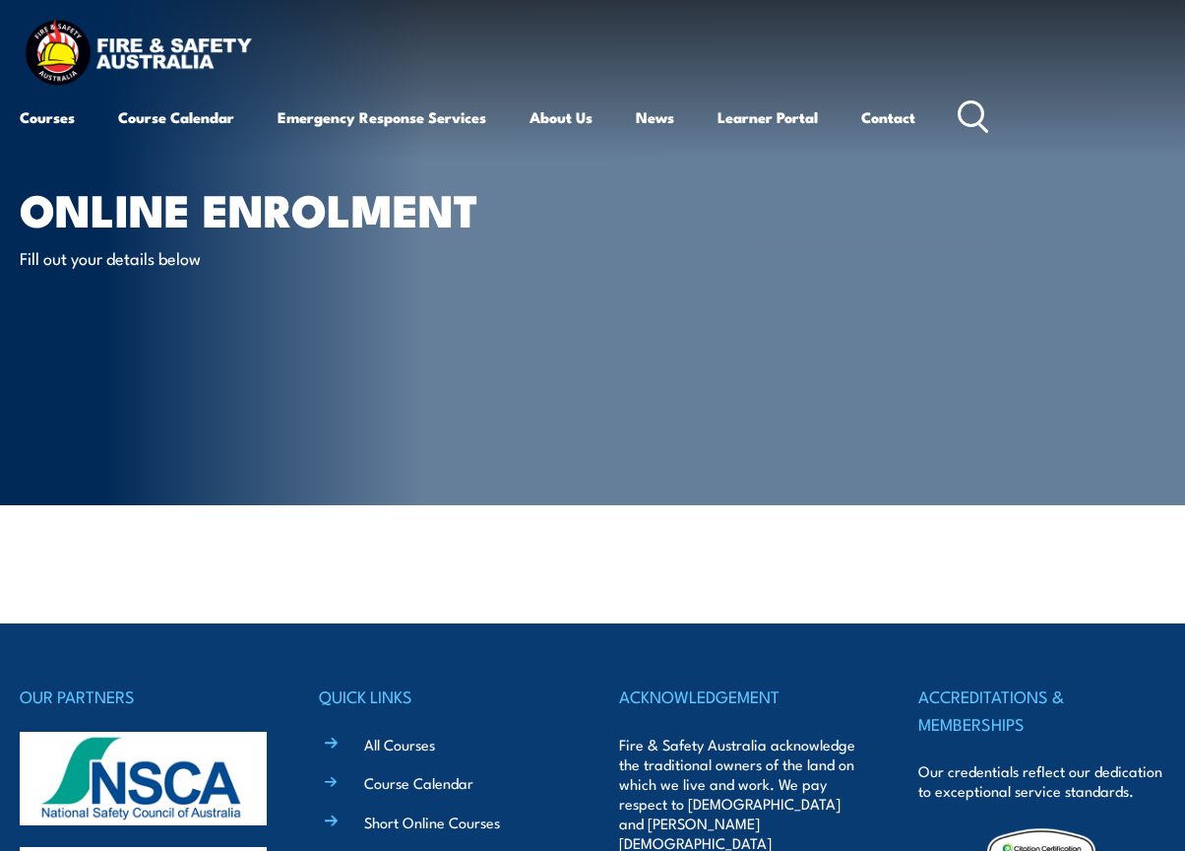 The width and height of the screenshot is (1185, 851). What do you see at coordinates (888, 117) in the screenshot?
I see `a: Contact` at bounding box center [888, 117].